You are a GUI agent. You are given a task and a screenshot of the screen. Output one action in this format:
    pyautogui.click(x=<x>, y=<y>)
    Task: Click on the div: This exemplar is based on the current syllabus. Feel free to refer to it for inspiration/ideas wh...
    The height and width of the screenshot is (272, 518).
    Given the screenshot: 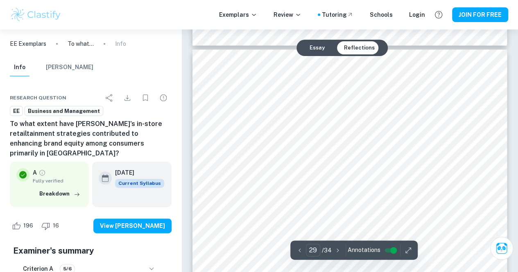 What is the action you would take?
    pyautogui.click(x=140, y=183)
    